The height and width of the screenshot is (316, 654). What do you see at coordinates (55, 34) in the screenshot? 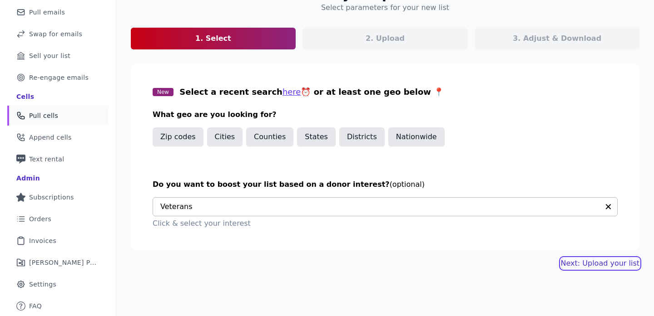
I see `span: Swap for emails` at bounding box center [55, 34].